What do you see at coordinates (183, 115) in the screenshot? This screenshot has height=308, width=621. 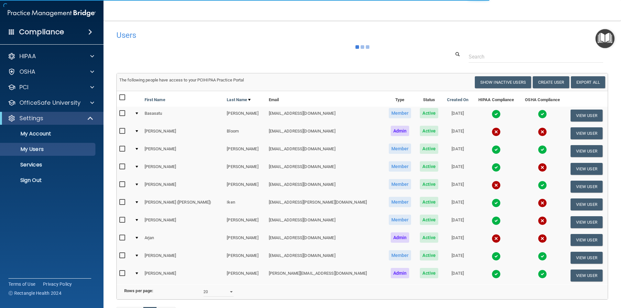 I see `td: Basasatu` at bounding box center [183, 115].